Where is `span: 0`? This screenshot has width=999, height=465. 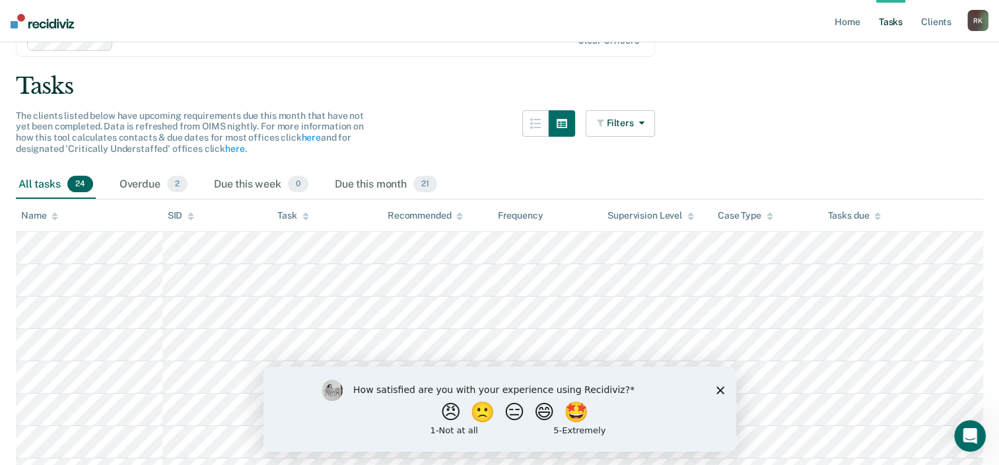
span: 0 is located at coordinates (298, 184).